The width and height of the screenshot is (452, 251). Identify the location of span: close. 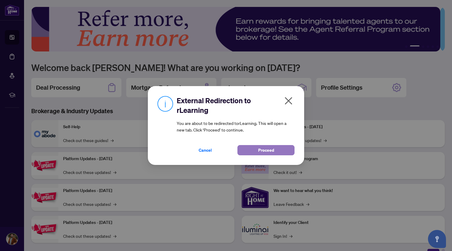
(289, 101).